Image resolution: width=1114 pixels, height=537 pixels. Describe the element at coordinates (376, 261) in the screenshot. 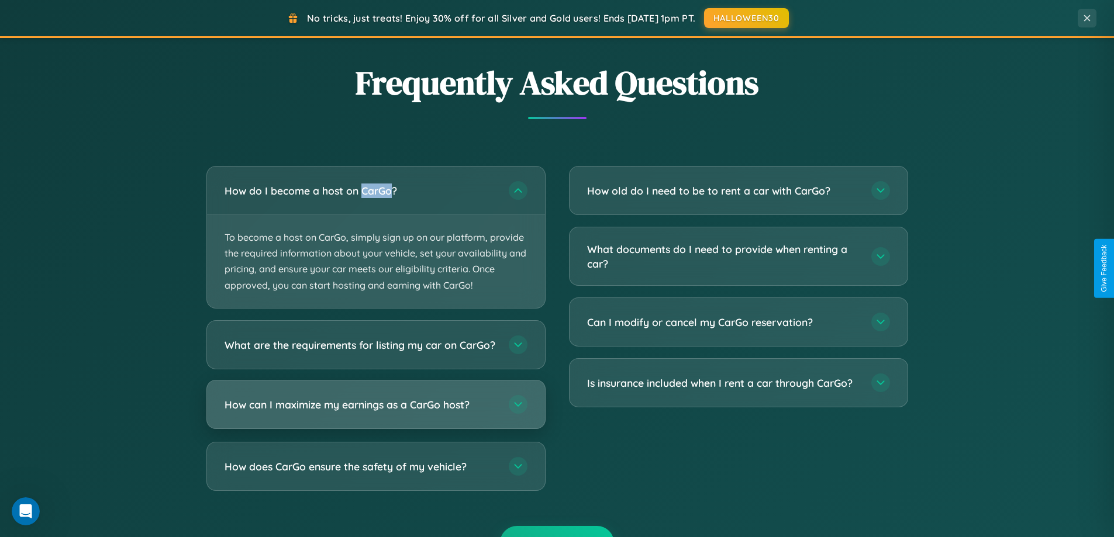

I see `p: To become a host on CarGo, simply sign up on our platform, provide the required information about...` at that location.